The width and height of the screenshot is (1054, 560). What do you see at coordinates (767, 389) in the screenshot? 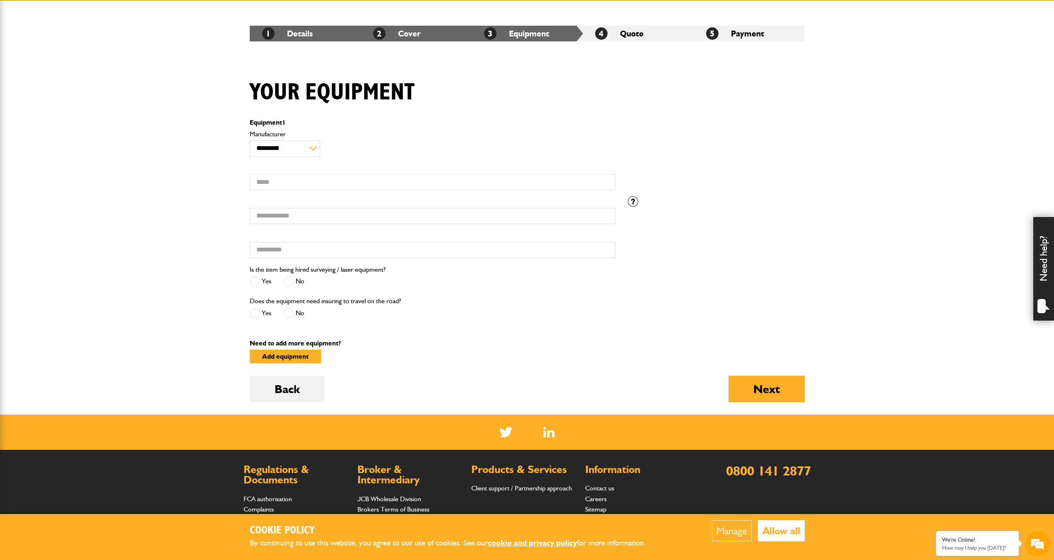
I see `button: Next` at bounding box center [767, 389].